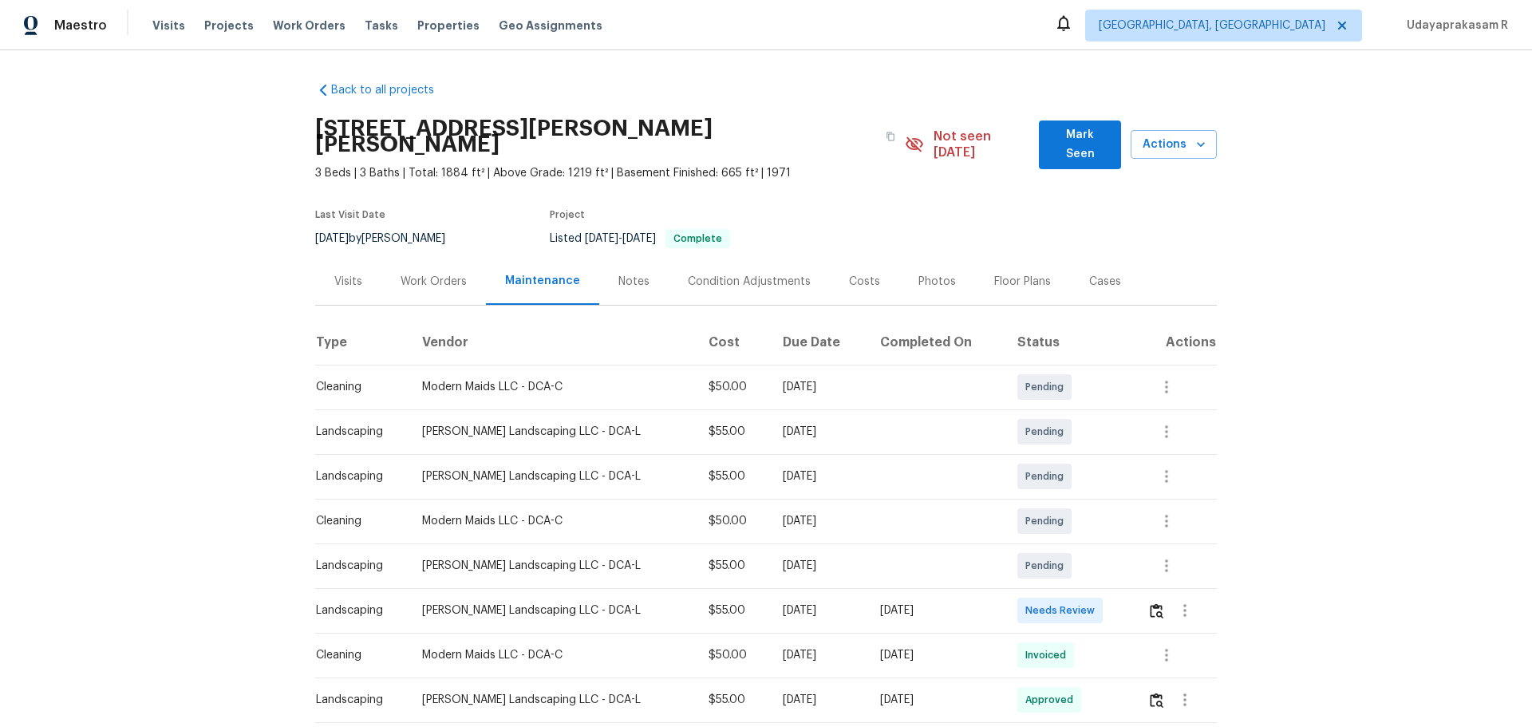 Image resolution: width=1532 pixels, height=727 pixels. What do you see at coordinates (229, 26) in the screenshot?
I see `span: Projects` at bounding box center [229, 26].